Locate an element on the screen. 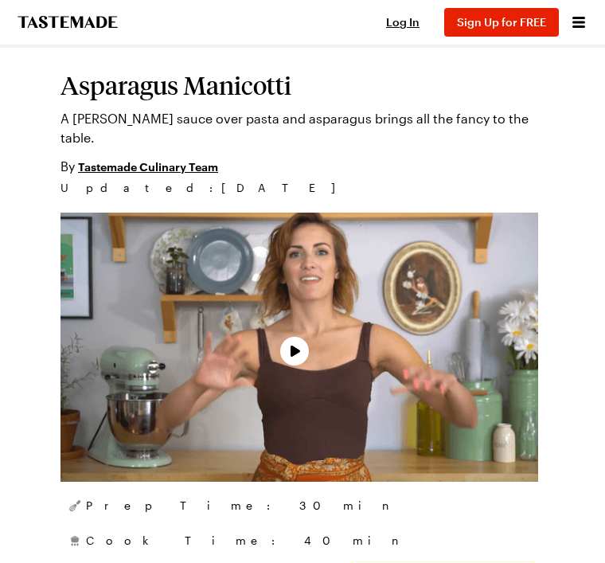  span: Cook Time: 40 min is located at coordinates (245, 541).